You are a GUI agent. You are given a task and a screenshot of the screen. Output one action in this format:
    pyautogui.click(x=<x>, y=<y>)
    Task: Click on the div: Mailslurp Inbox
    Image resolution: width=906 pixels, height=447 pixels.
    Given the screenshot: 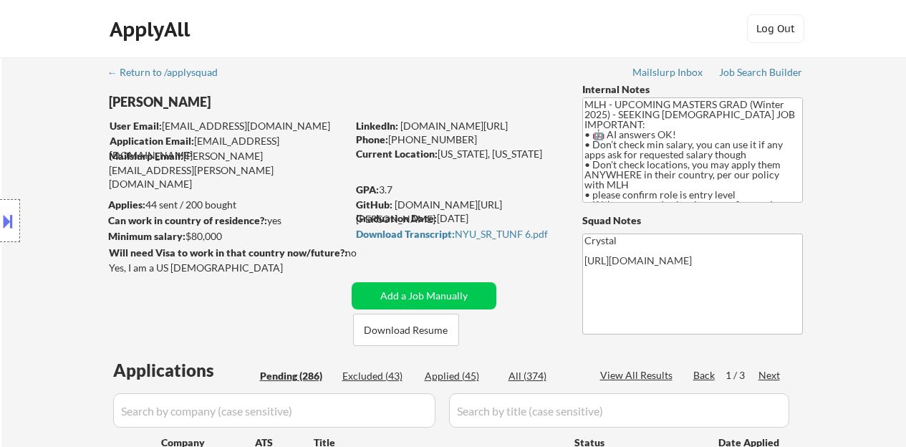 What is the action you would take?
    pyautogui.click(x=669, y=72)
    